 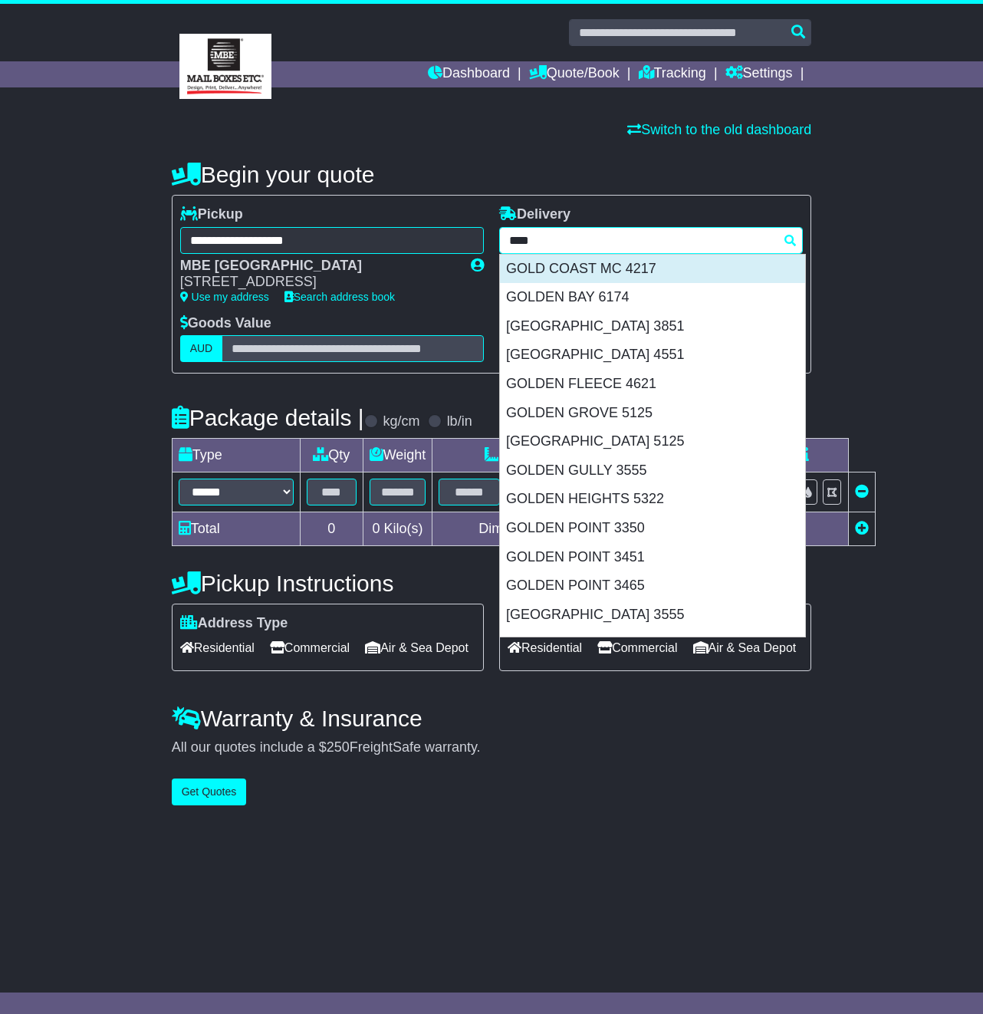 I want to click on div: GOLDEN GROVE 5125, so click(x=652, y=413).